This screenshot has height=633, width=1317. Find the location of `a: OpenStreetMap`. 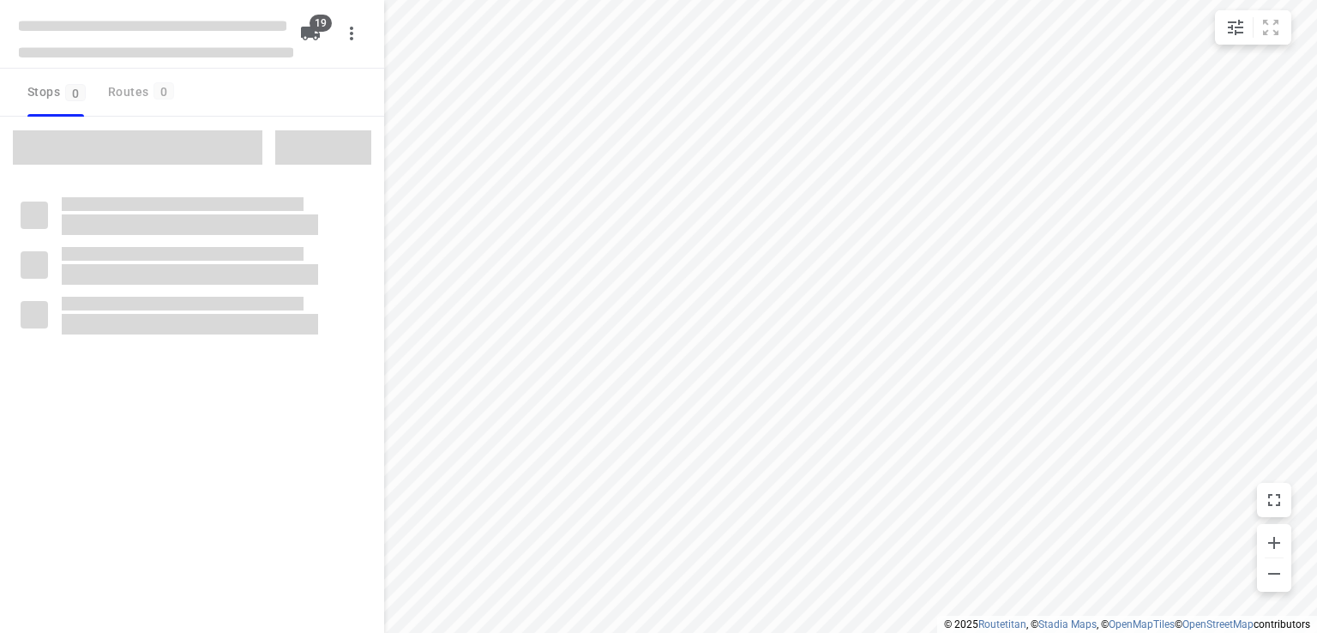

a: OpenStreetMap is located at coordinates (1218, 624).